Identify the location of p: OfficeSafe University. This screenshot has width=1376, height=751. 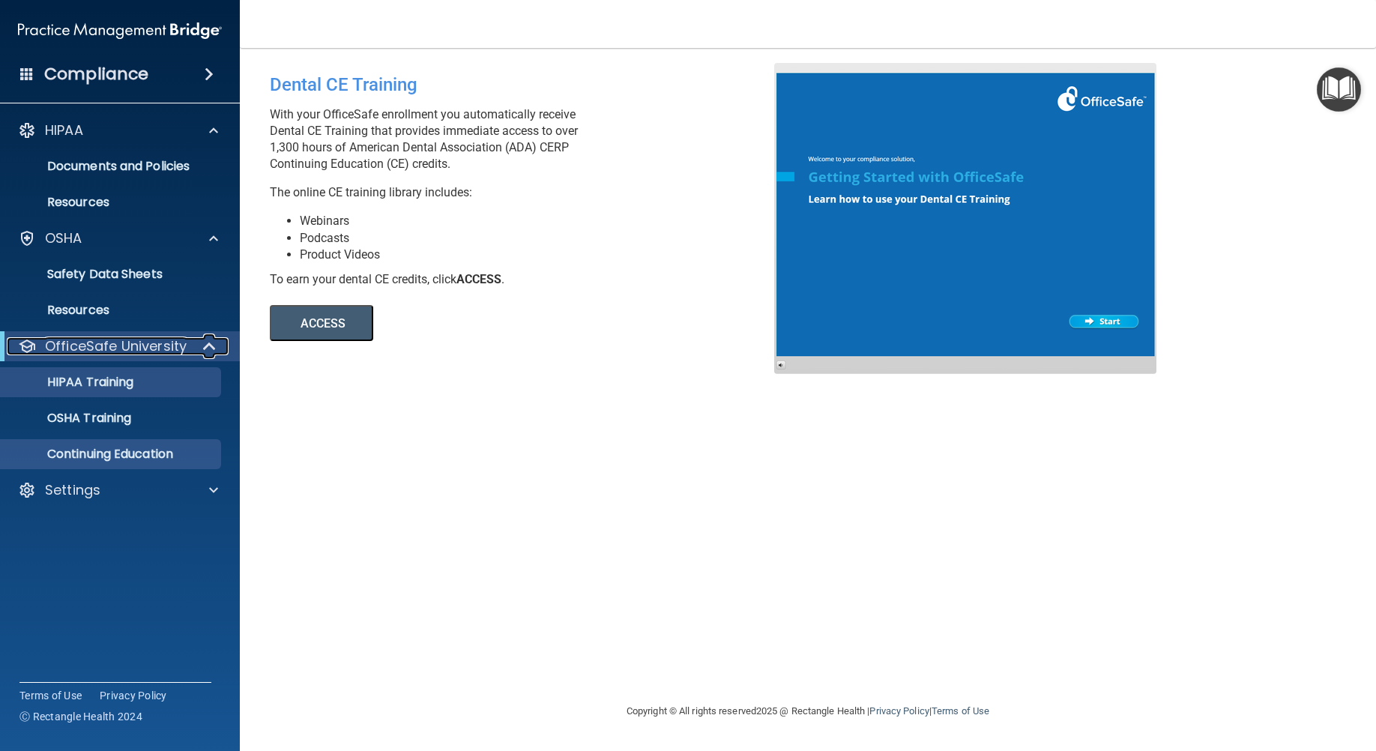
(115, 346).